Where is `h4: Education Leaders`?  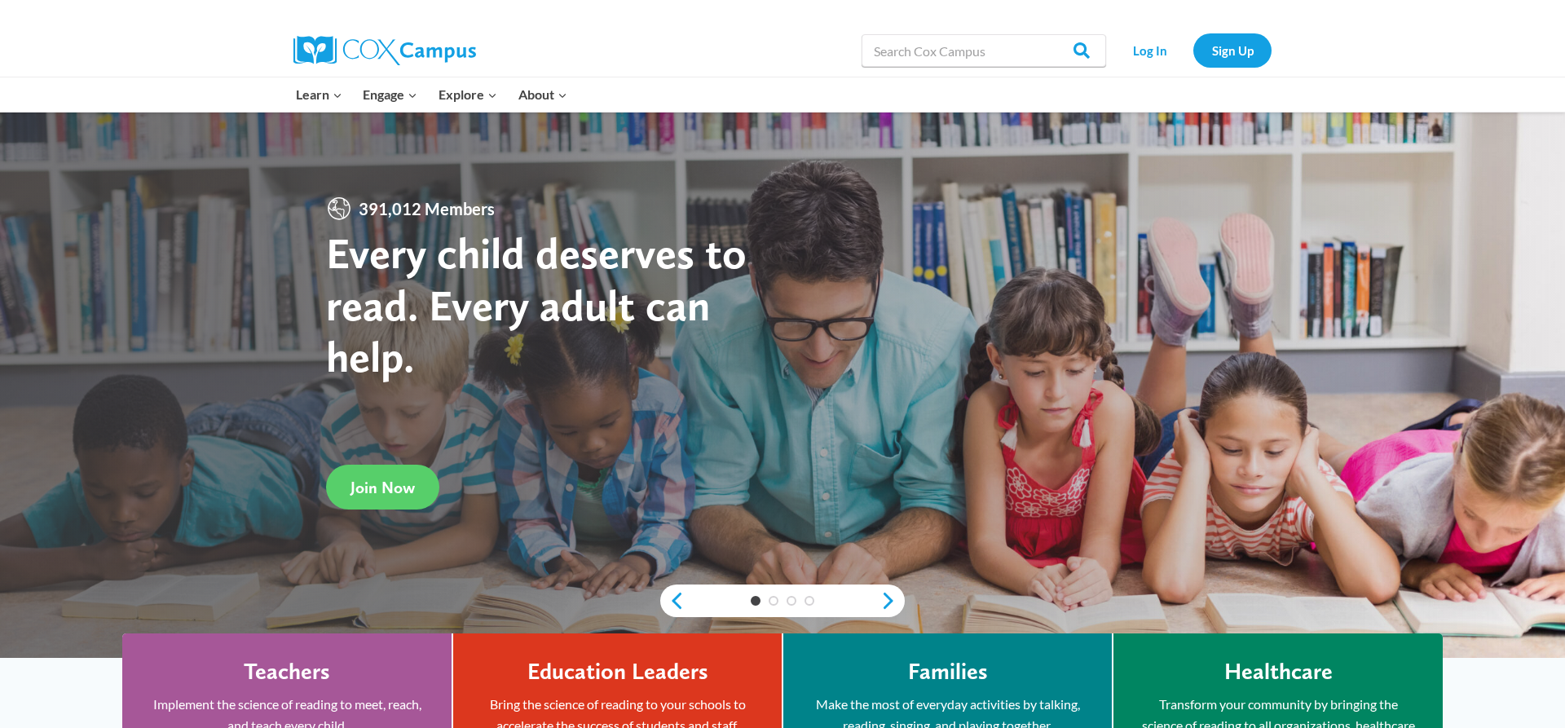 h4: Education Leaders is located at coordinates (618, 672).